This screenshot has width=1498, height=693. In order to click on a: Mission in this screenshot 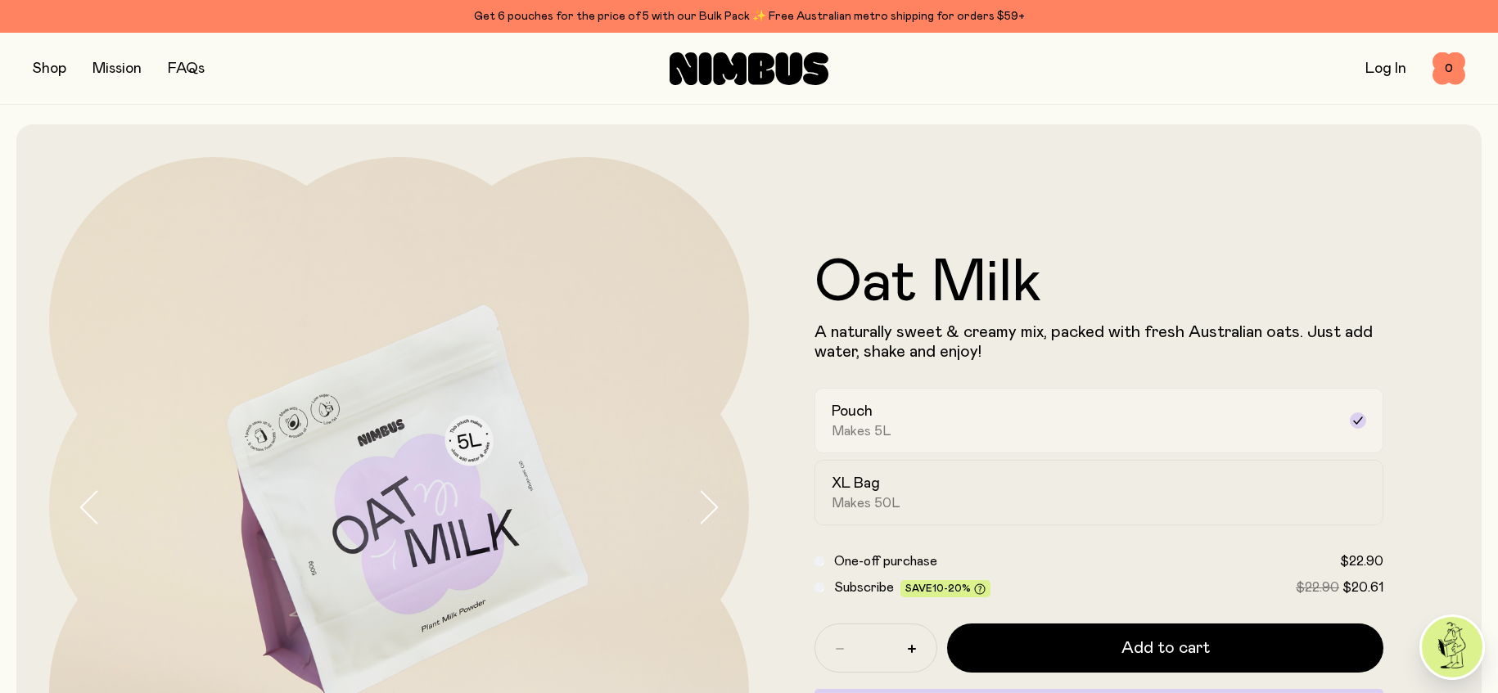, I will do `click(117, 69)`.